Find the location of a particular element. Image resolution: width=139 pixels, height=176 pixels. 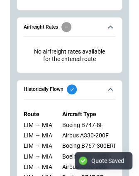

h6: Historically Flown is located at coordinates (43, 89).